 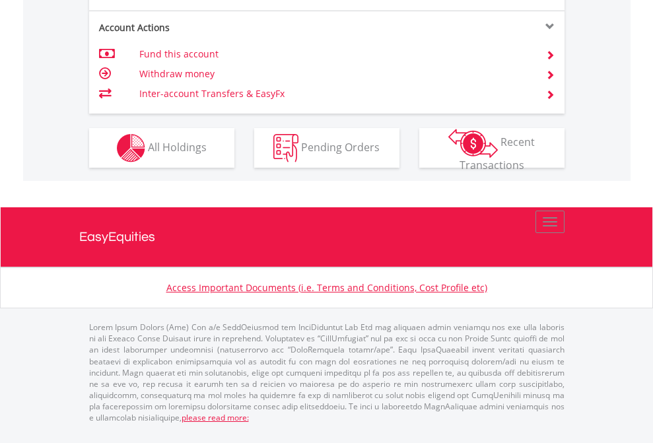 What do you see at coordinates (473, 143) in the screenshot?
I see `img: transactions-zar-wht.png` at bounding box center [473, 143].